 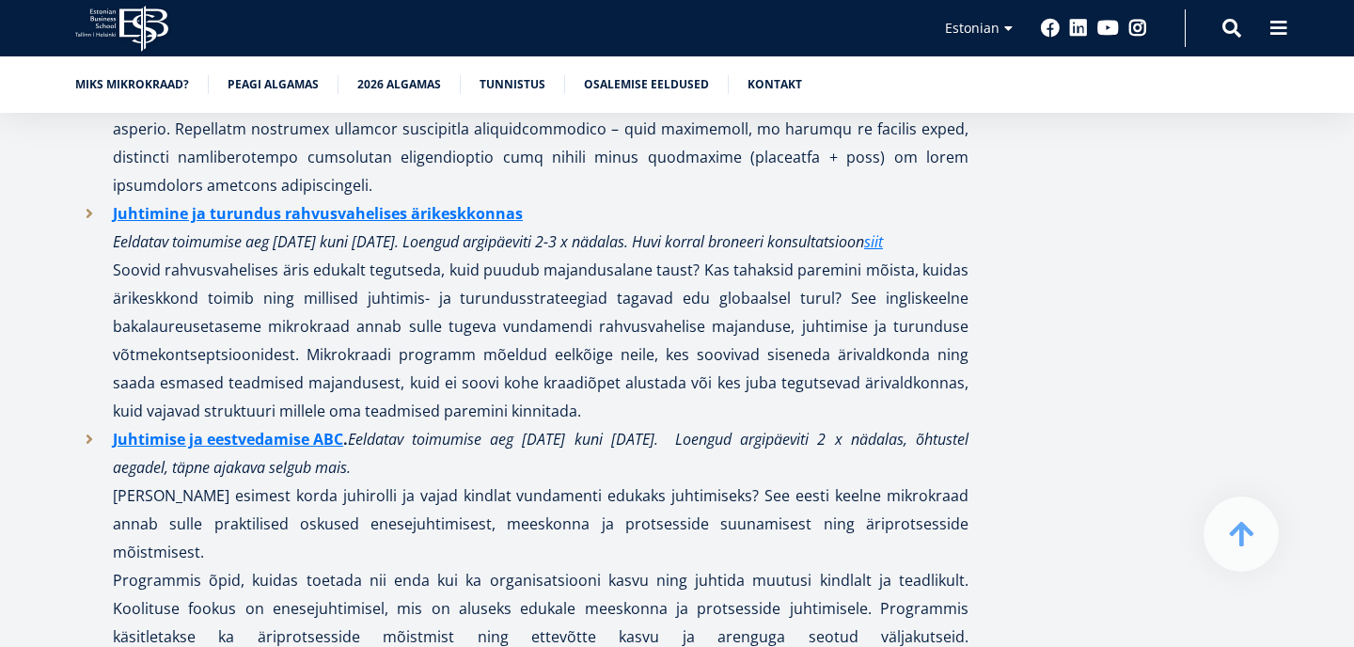 I want to click on a: Tunnistus, so click(x=512, y=85).